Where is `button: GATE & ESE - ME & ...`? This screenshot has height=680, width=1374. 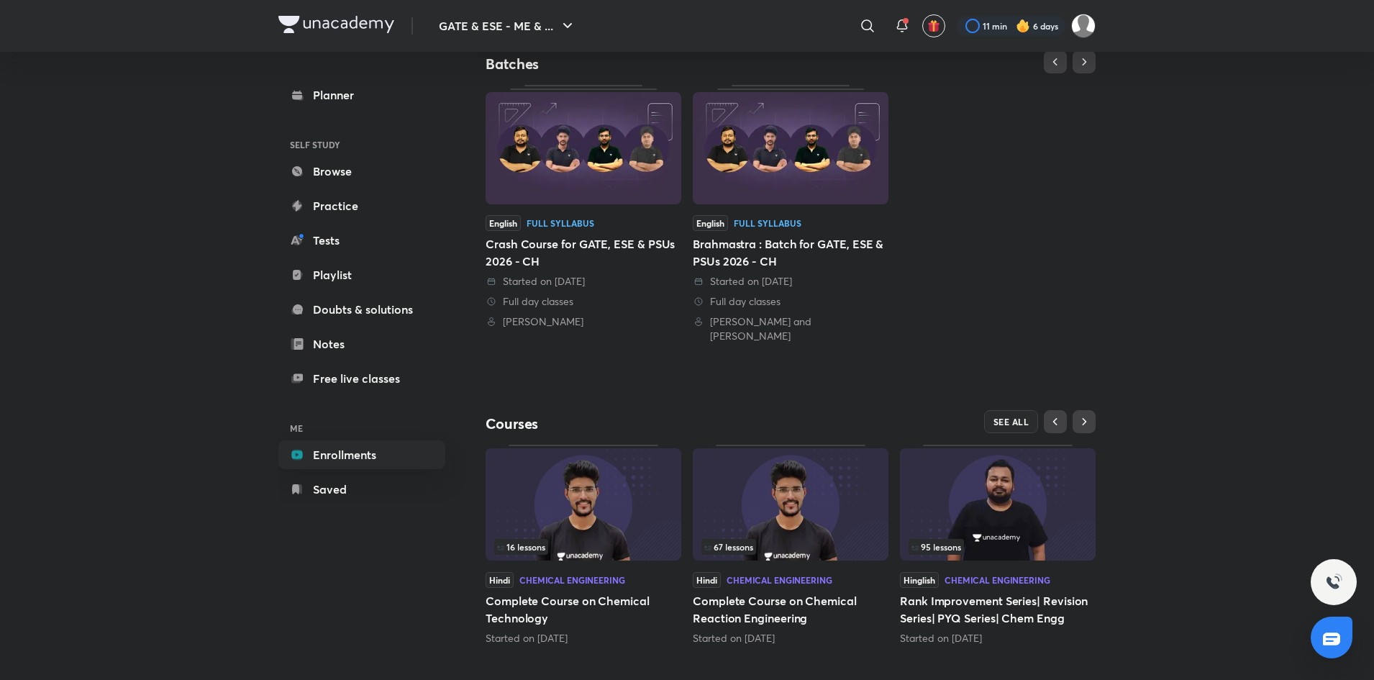
button: GATE & ESE - ME & ... is located at coordinates (507, 26).